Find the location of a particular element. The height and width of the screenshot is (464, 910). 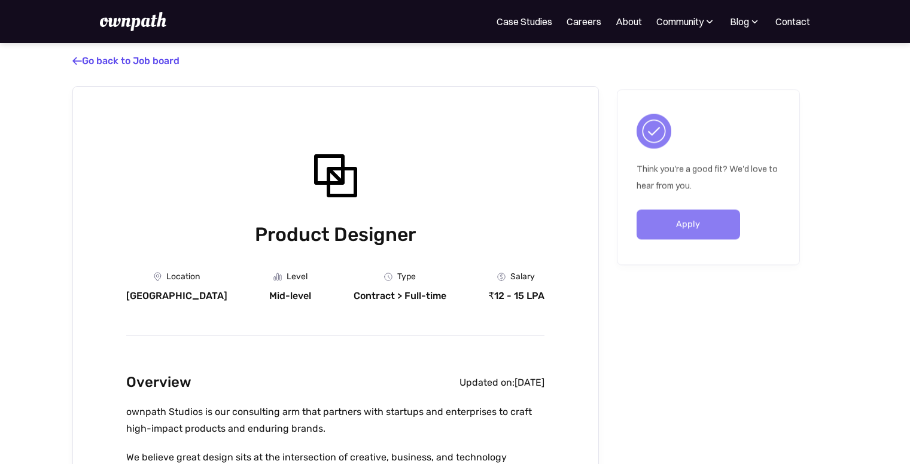

img: Location Icon - Job Board X Webflow Template is located at coordinates (157, 277).